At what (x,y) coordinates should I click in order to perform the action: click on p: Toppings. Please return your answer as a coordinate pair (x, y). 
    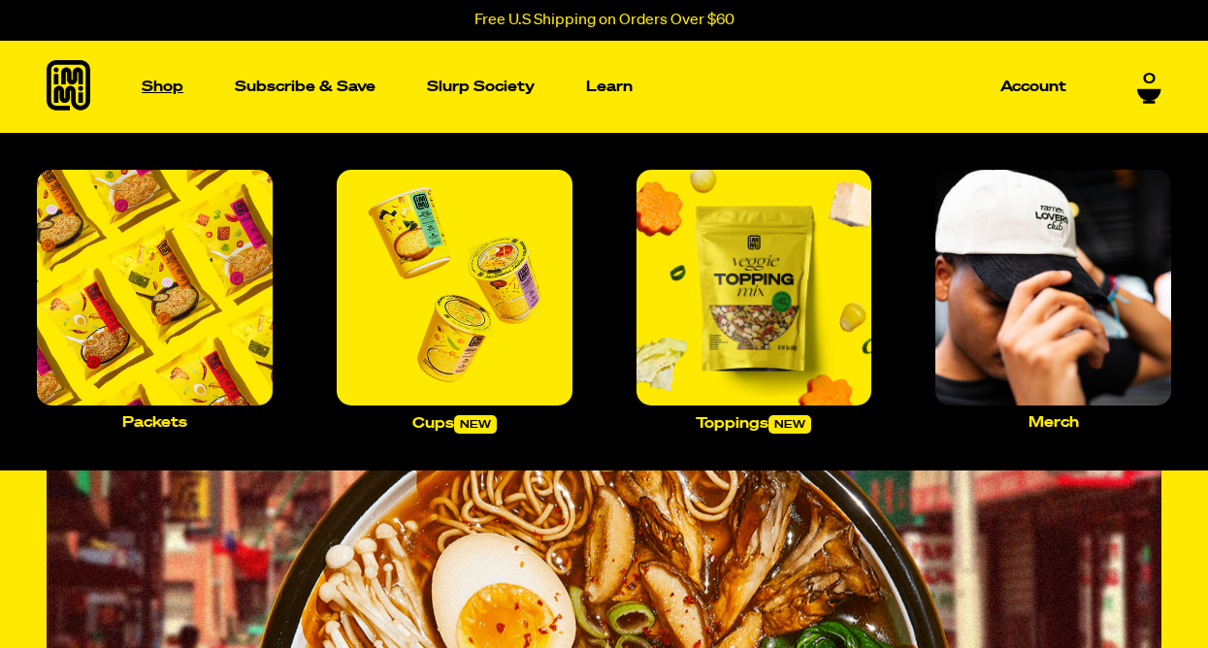
    Looking at the image, I should click on (753, 424).